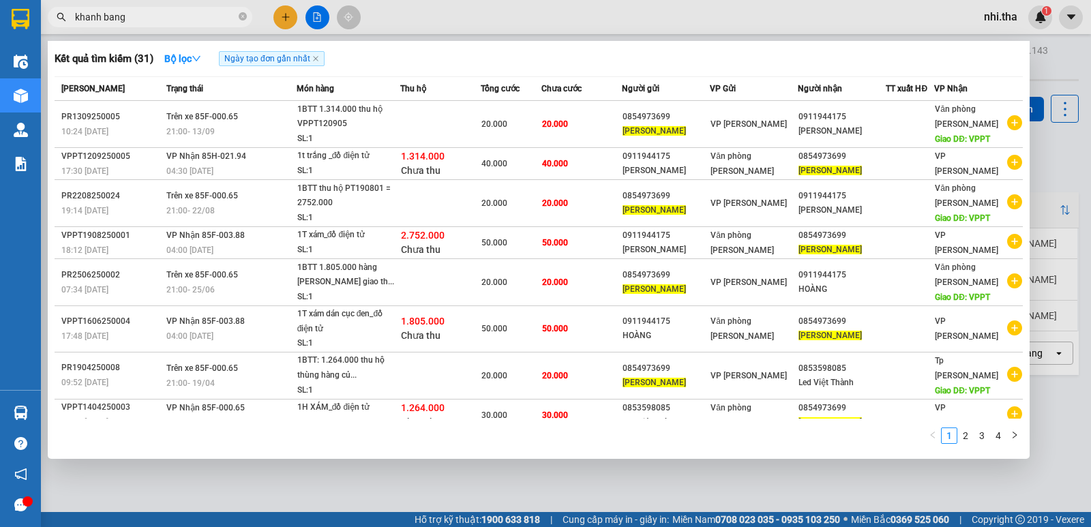  What do you see at coordinates (20, 443) in the screenshot?
I see `span: question-circle` at bounding box center [20, 443].